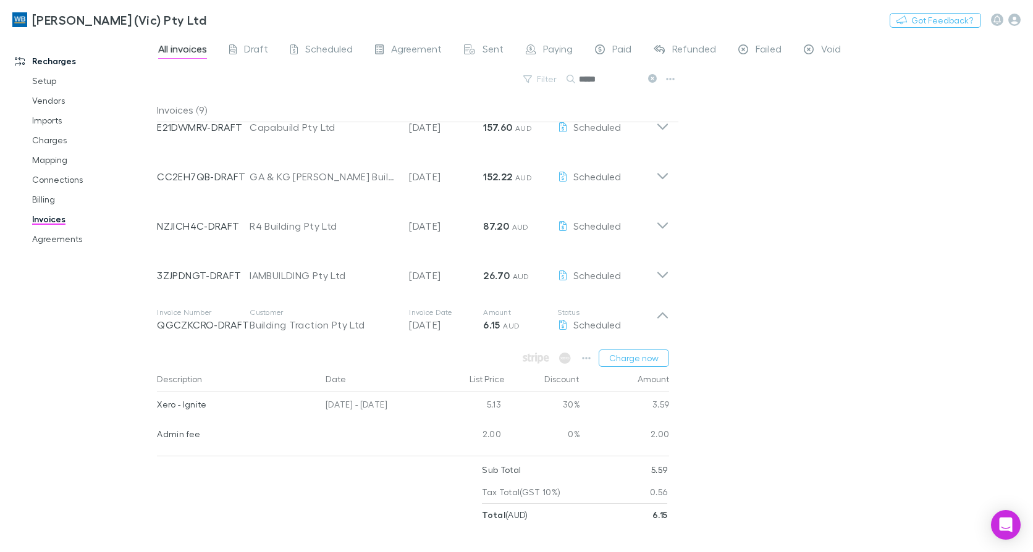 The width and height of the screenshot is (1033, 552). Describe the element at coordinates (91, 160) in the screenshot. I see `a: Mapping` at that location.